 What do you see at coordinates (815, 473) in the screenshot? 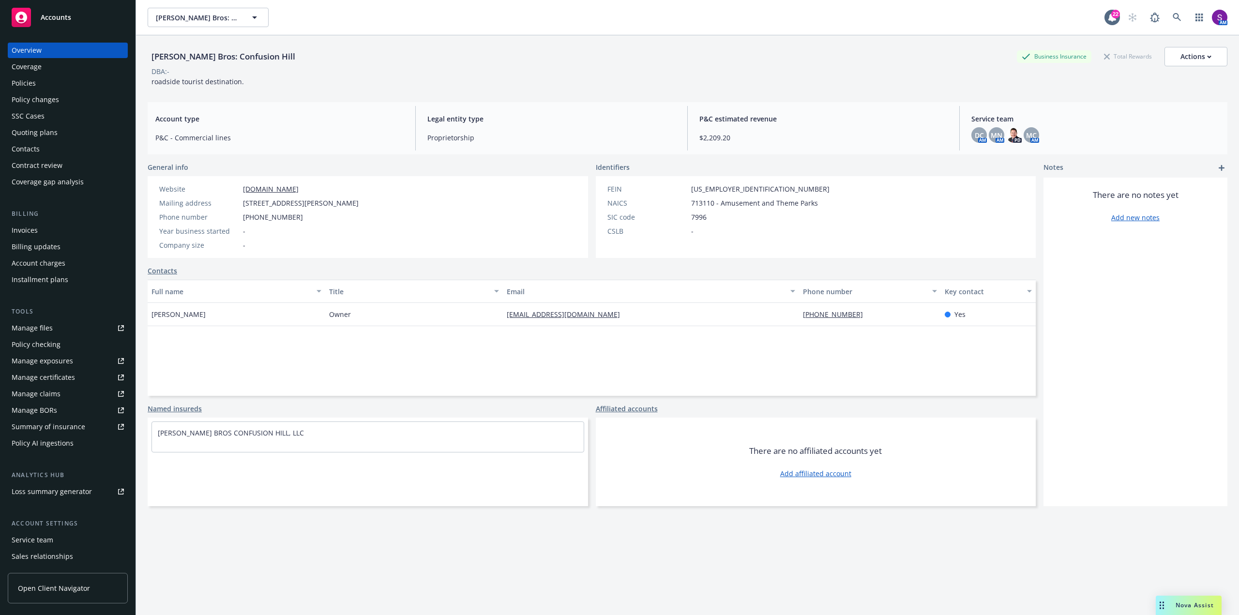
I see `a: Add affiliated account` at bounding box center [815, 473].